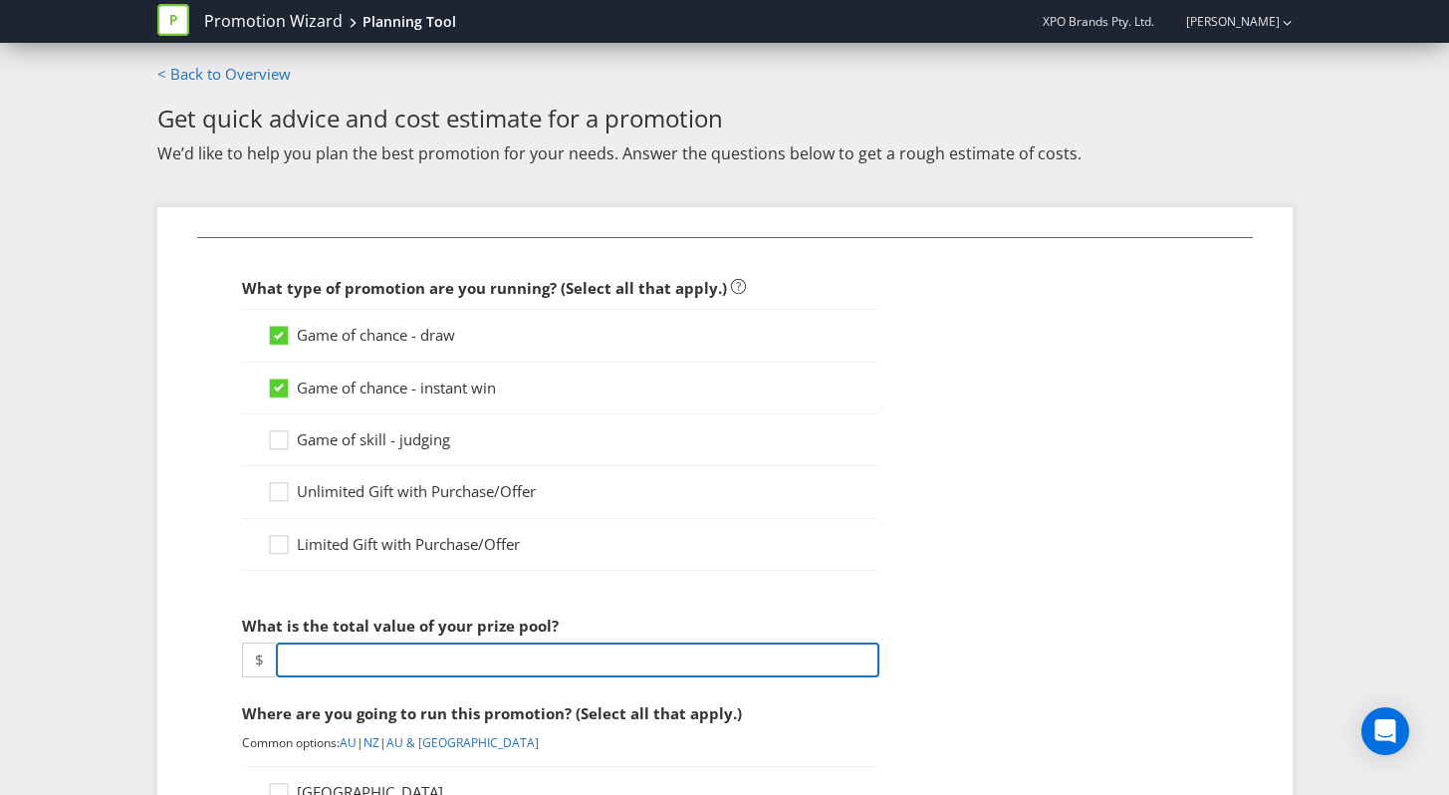  What do you see at coordinates (372, 742) in the screenshot?
I see `a: NZ` at bounding box center [372, 742].